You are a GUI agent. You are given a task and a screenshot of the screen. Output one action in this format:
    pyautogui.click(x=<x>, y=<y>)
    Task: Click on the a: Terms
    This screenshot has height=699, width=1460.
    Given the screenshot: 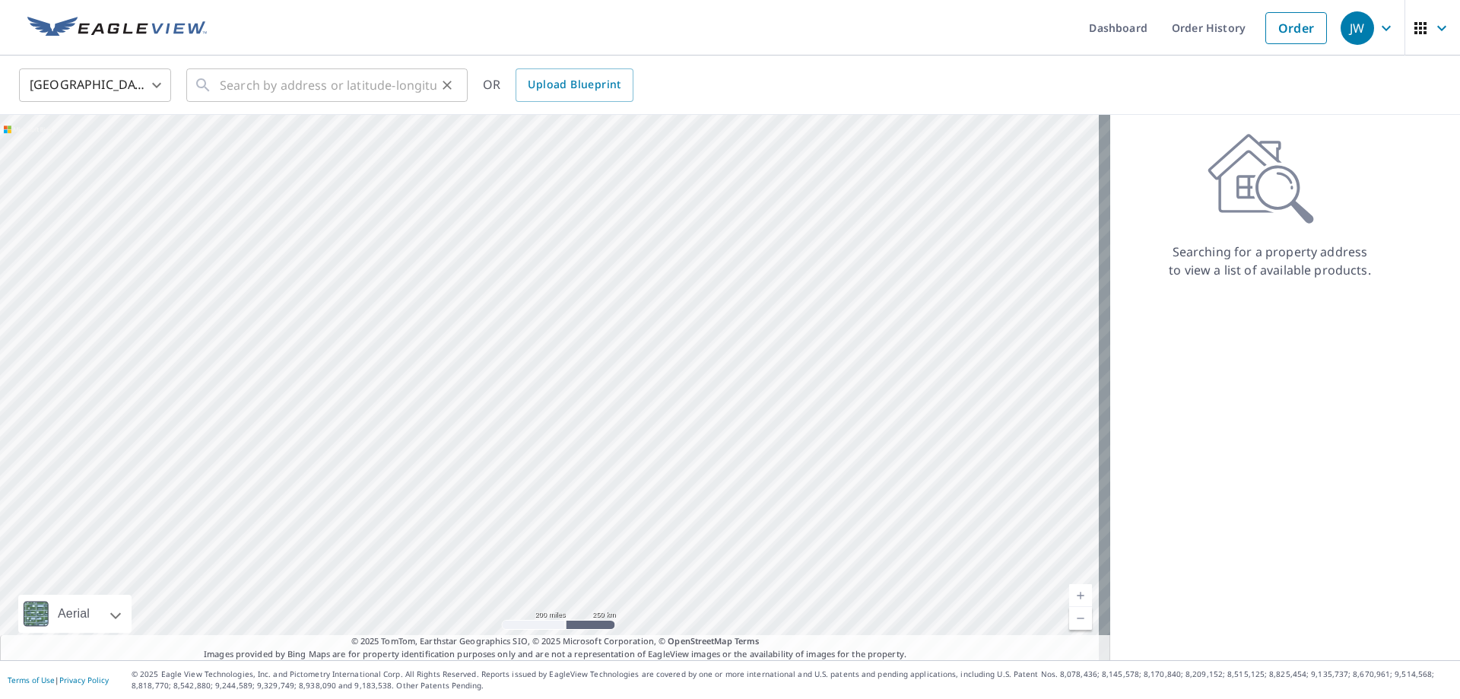 What is the action you would take?
    pyautogui.click(x=747, y=640)
    